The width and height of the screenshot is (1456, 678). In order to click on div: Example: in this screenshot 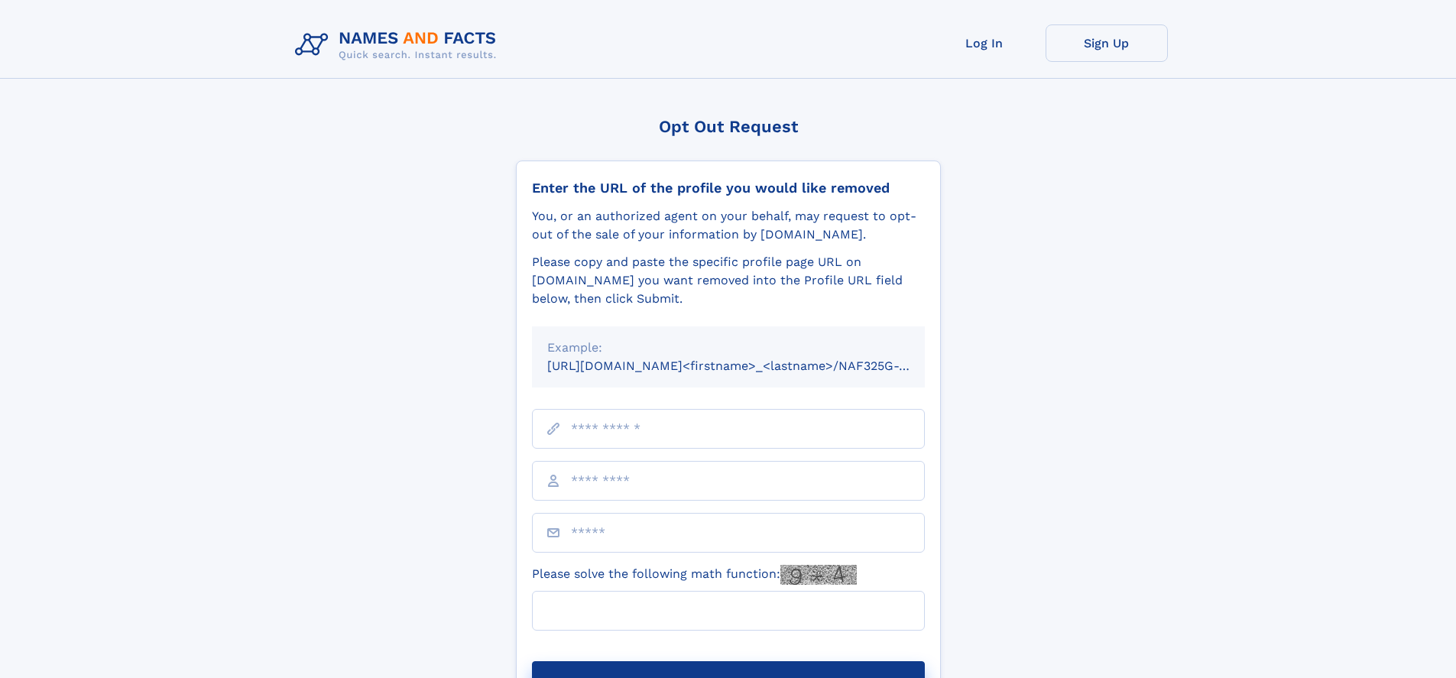, I will do `click(729, 348)`.